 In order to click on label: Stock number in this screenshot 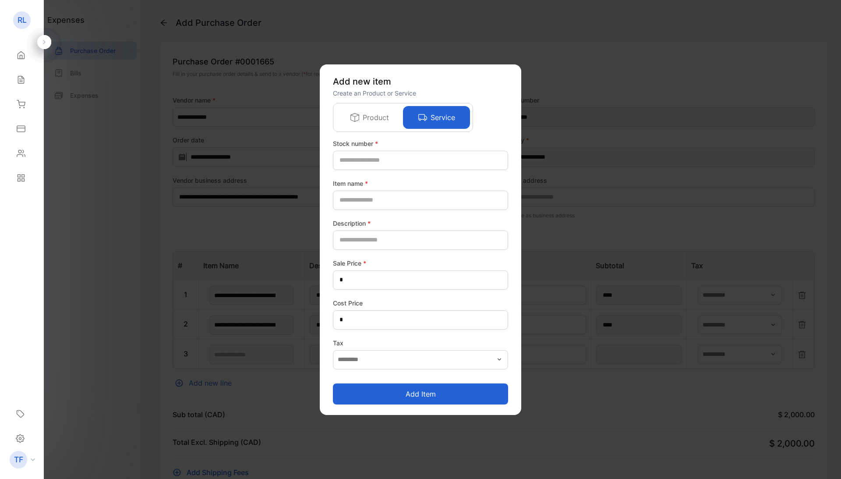, I will do `click(420, 143)`.